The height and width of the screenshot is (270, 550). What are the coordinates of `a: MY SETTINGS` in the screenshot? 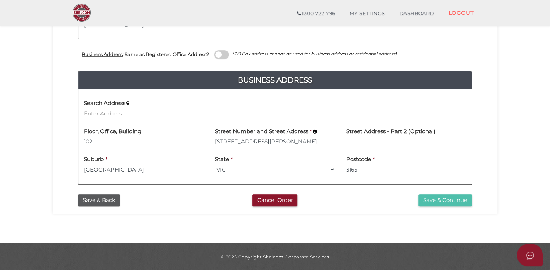 It's located at (367, 14).